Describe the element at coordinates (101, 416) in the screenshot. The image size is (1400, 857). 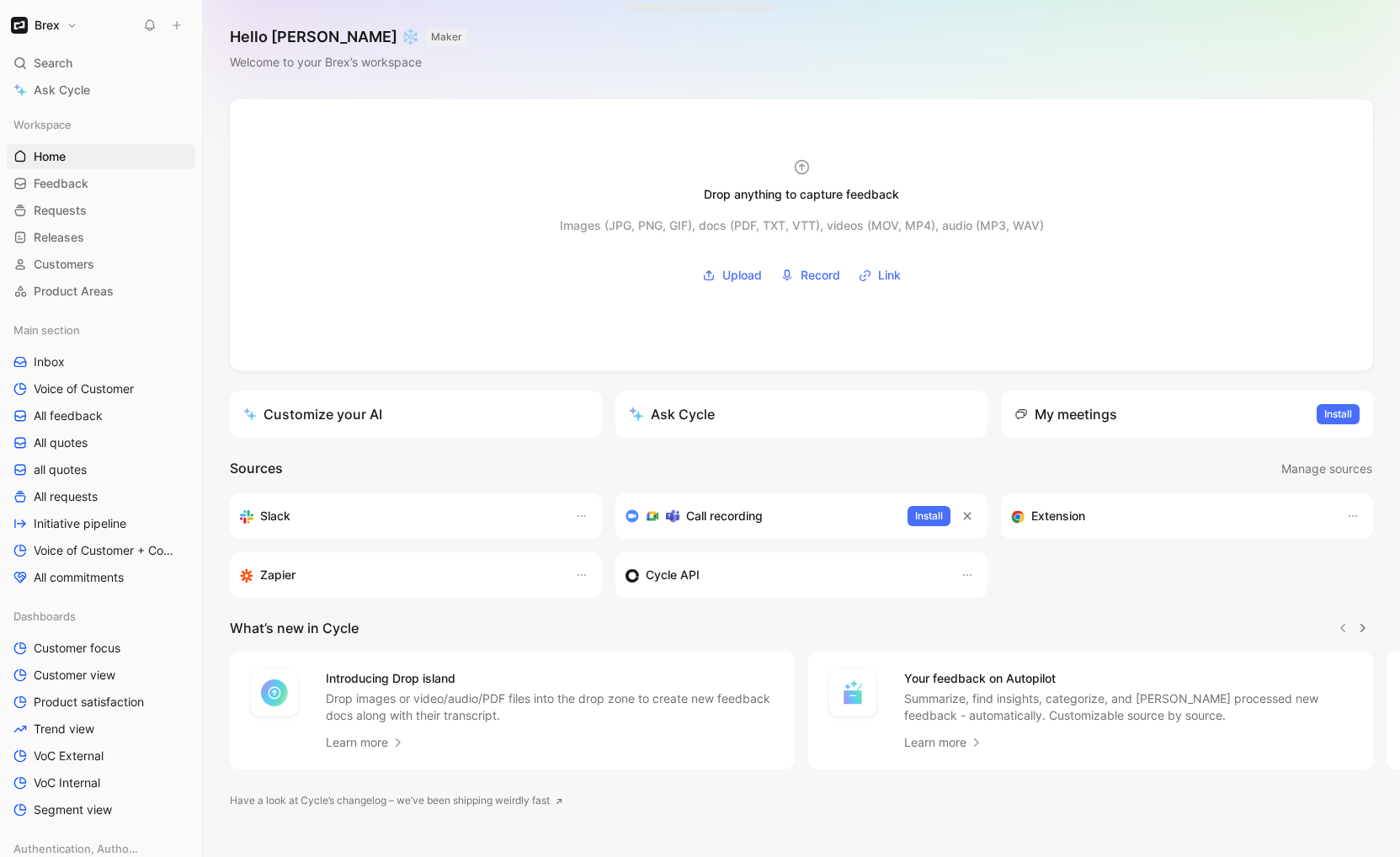
I see `a: All feedback` at that location.